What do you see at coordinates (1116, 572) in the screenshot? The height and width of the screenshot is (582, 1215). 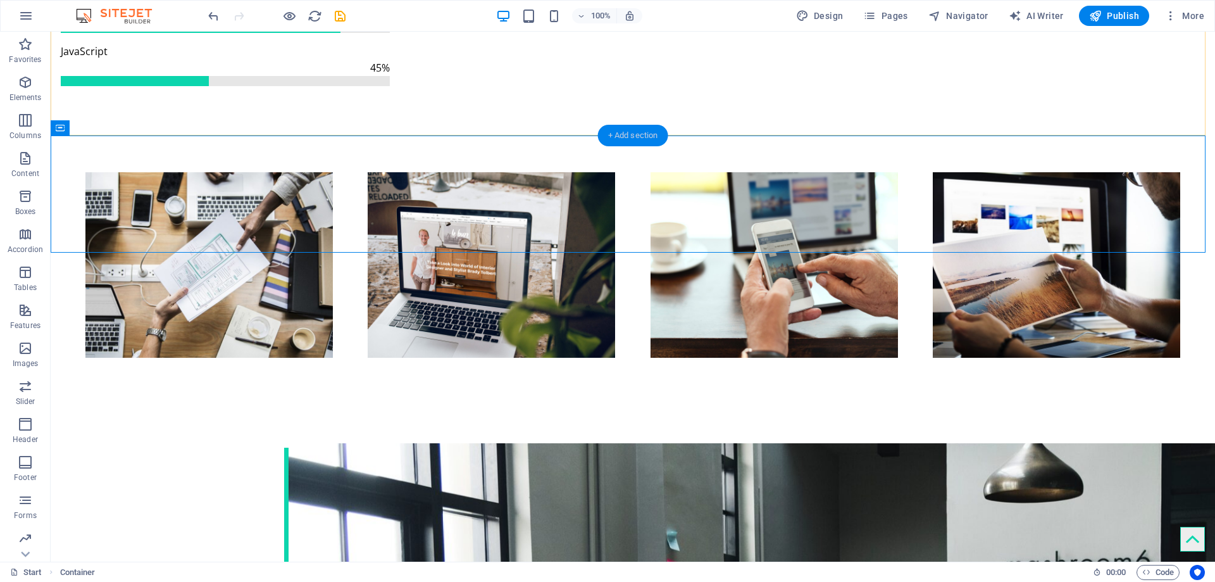 I see `span: 00 00` at bounding box center [1116, 572].